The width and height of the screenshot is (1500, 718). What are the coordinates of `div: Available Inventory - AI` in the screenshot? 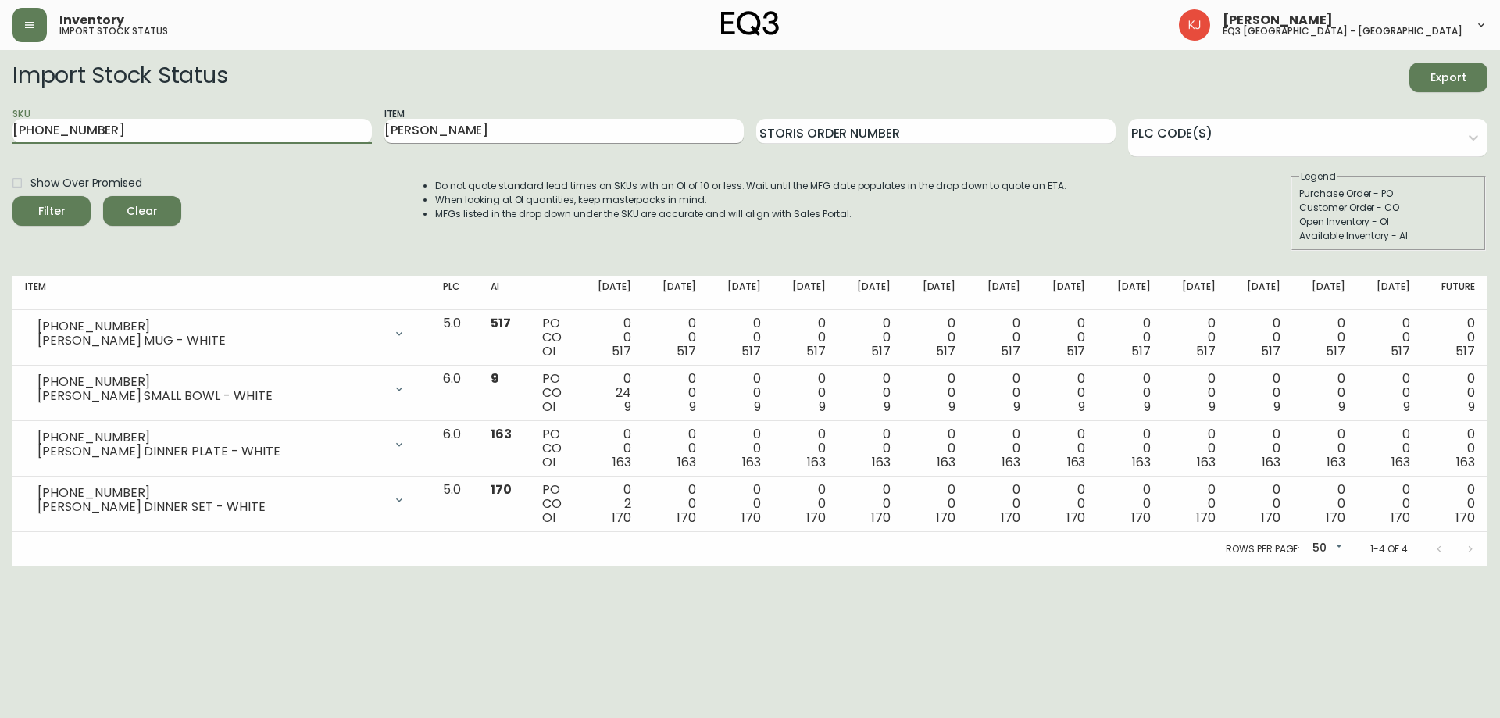 It's located at (1389, 236).